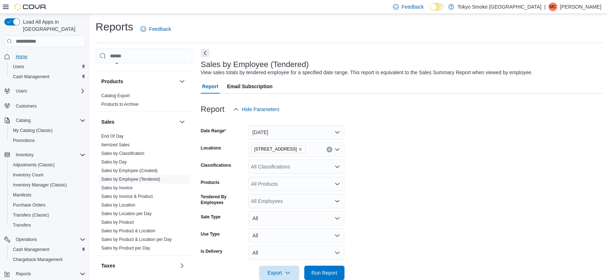 This screenshot has width=607, height=280. I want to click on span: Customers, so click(49, 106).